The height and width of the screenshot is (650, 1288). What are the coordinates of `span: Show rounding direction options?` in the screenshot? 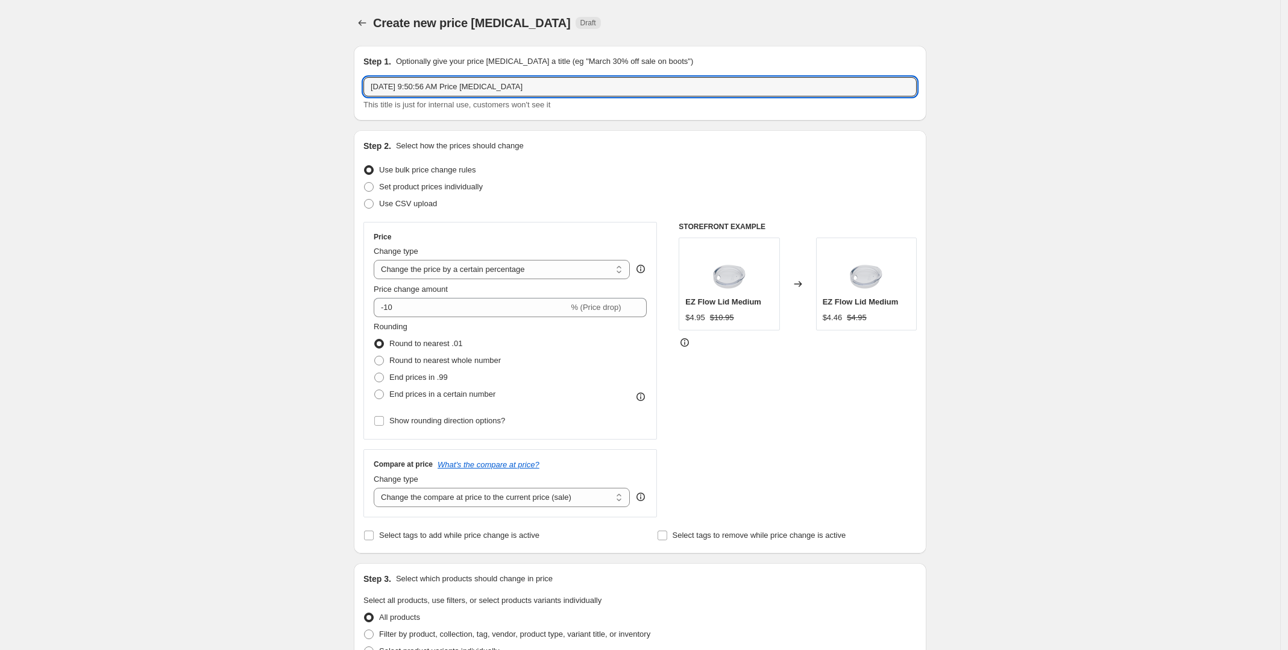 It's located at (447, 420).